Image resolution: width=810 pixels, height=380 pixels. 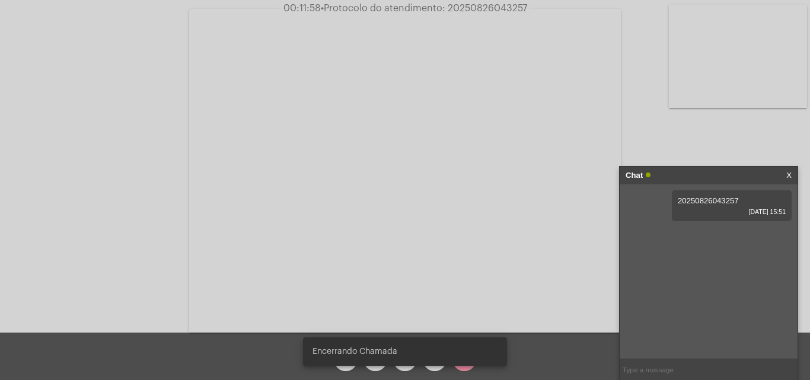 What do you see at coordinates (789, 176) in the screenshot?
I see `a: X` at bounding box center [789, 176].